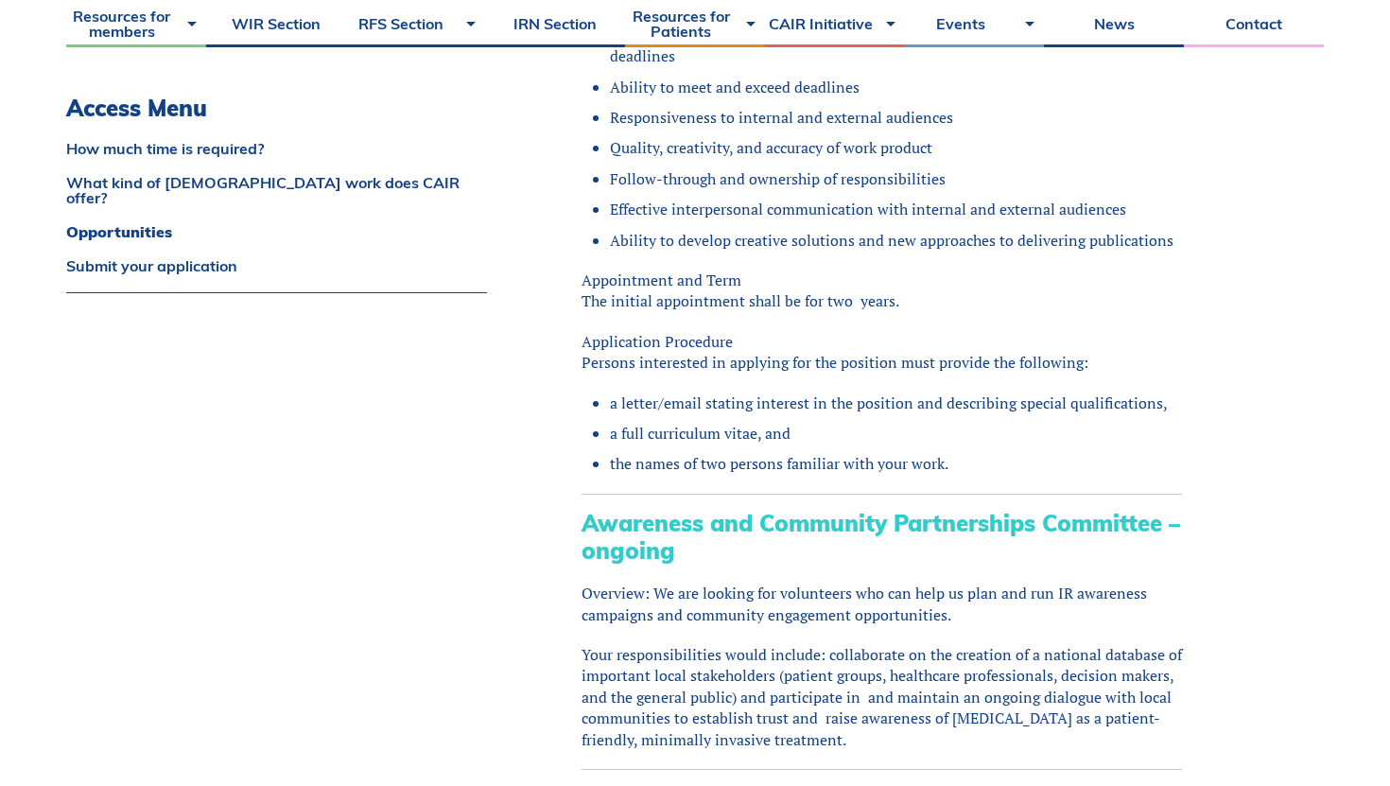 This screenshot has width=1390, height=786. What do you see at coordinates (881, 603) in the screenshot?
I see `p: Overview: We are looking for volunteers who can help us plan and run IR awareness campaigns and c...` at bounding box center [881, 603].